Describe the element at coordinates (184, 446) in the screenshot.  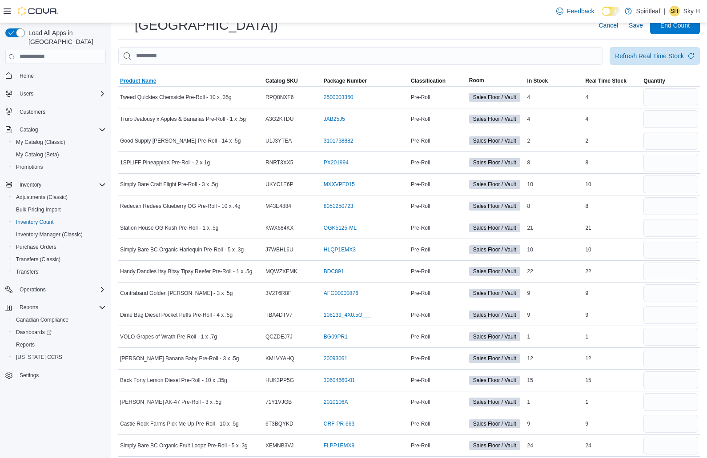
I see `span: Simply Bare BC Organic Fruit Loopz Pre-Roll - 5 x .3g` at that location.